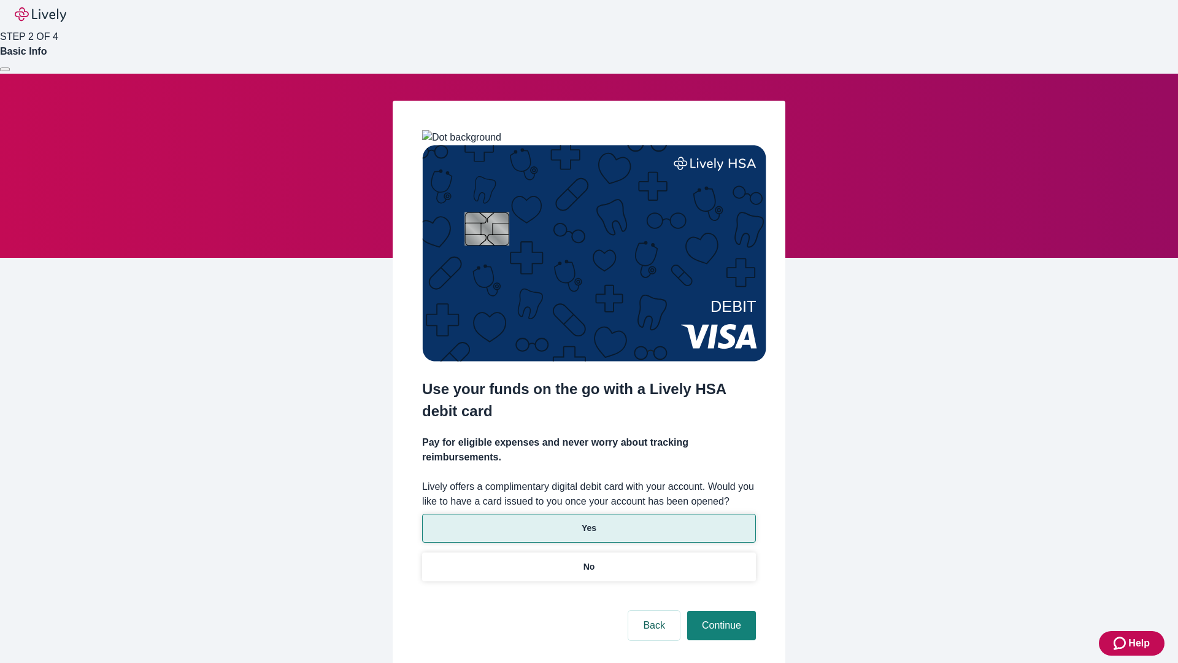  Describe the element at coordinates (589, 528) in the screenshot. I see `button: Yes` at that location.